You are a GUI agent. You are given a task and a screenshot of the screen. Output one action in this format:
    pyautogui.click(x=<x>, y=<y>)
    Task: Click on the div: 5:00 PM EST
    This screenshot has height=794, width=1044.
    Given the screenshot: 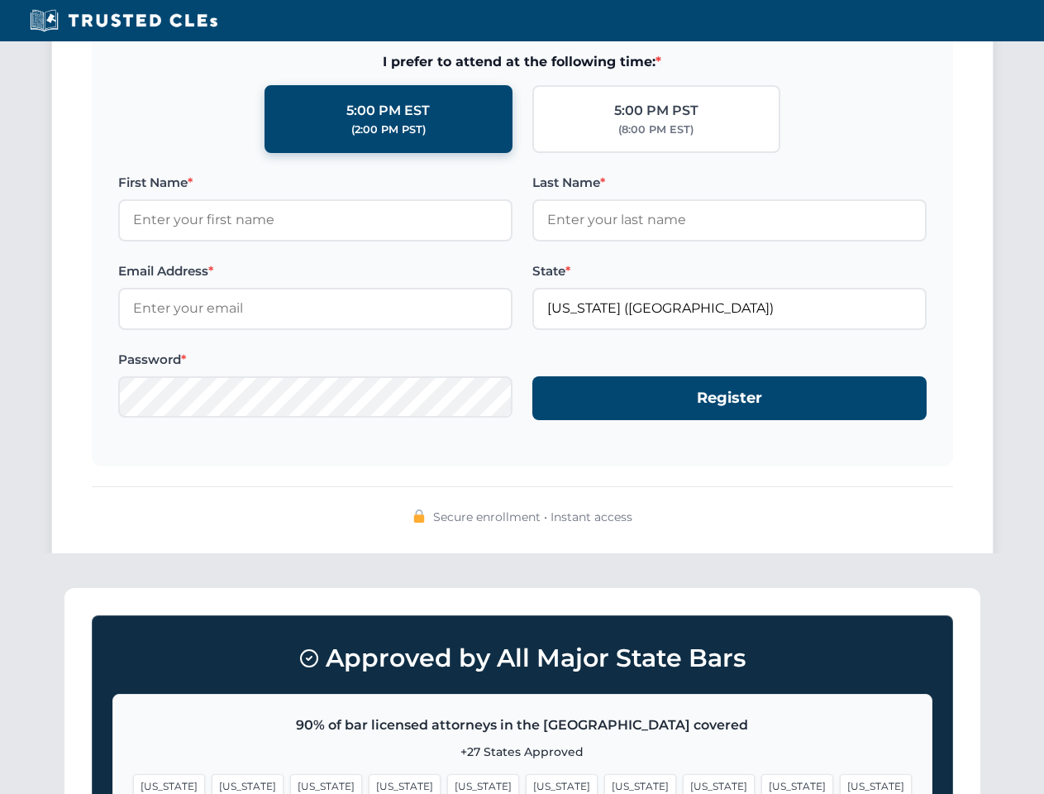 What is the action you would take?
    pyautogui.click(x=388, y=111)
    